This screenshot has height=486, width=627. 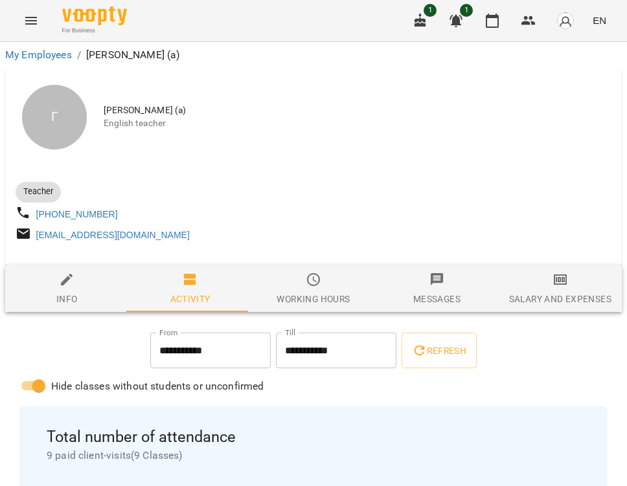 What do you see at coordinates (439, 351) in the screenshot?
I see `button: Refresh` at bounding box center [439, 351].